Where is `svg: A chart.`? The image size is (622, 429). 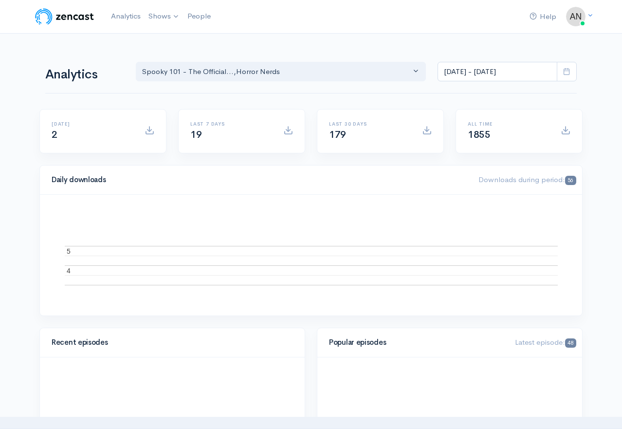 svg: A chart. is located at coordinates (311, 255).